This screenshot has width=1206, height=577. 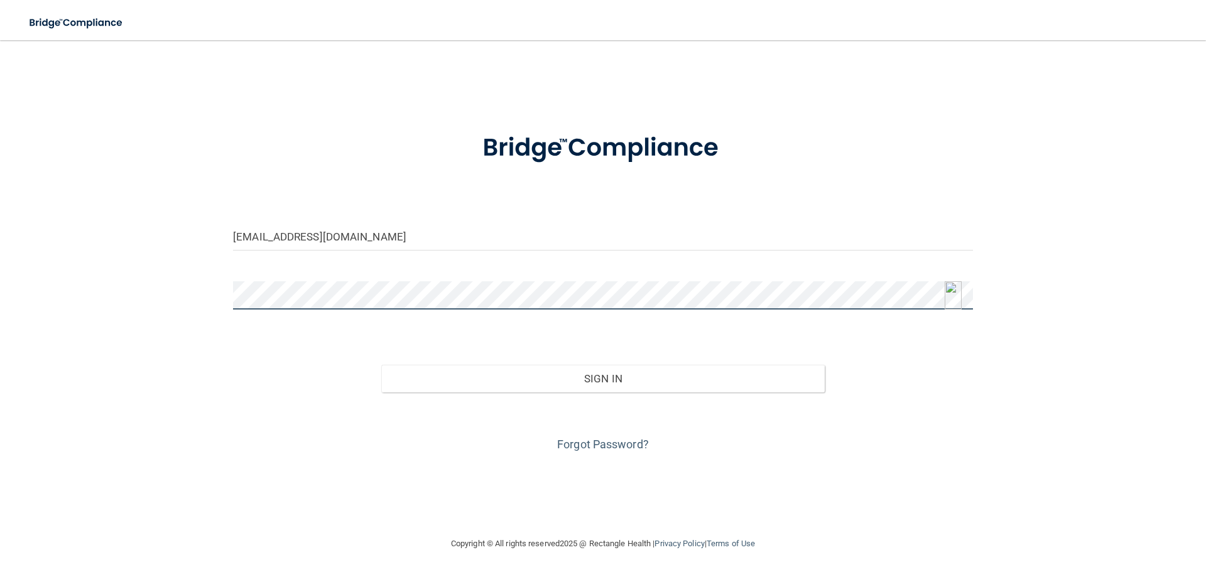 I want to click on input: Email, so click(x=603, y=236).